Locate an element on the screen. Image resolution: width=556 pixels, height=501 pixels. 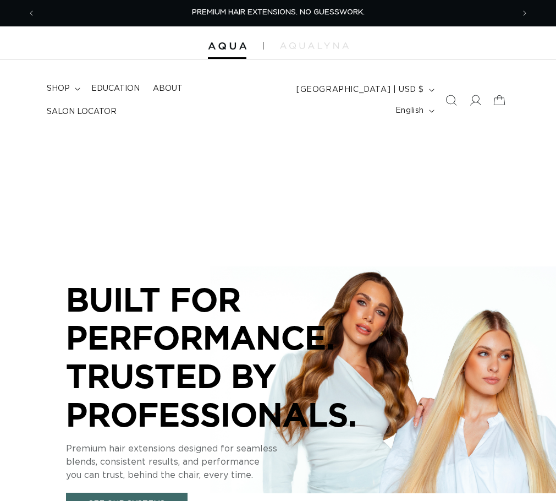
summary: shop is located at coordinates (62, 89).